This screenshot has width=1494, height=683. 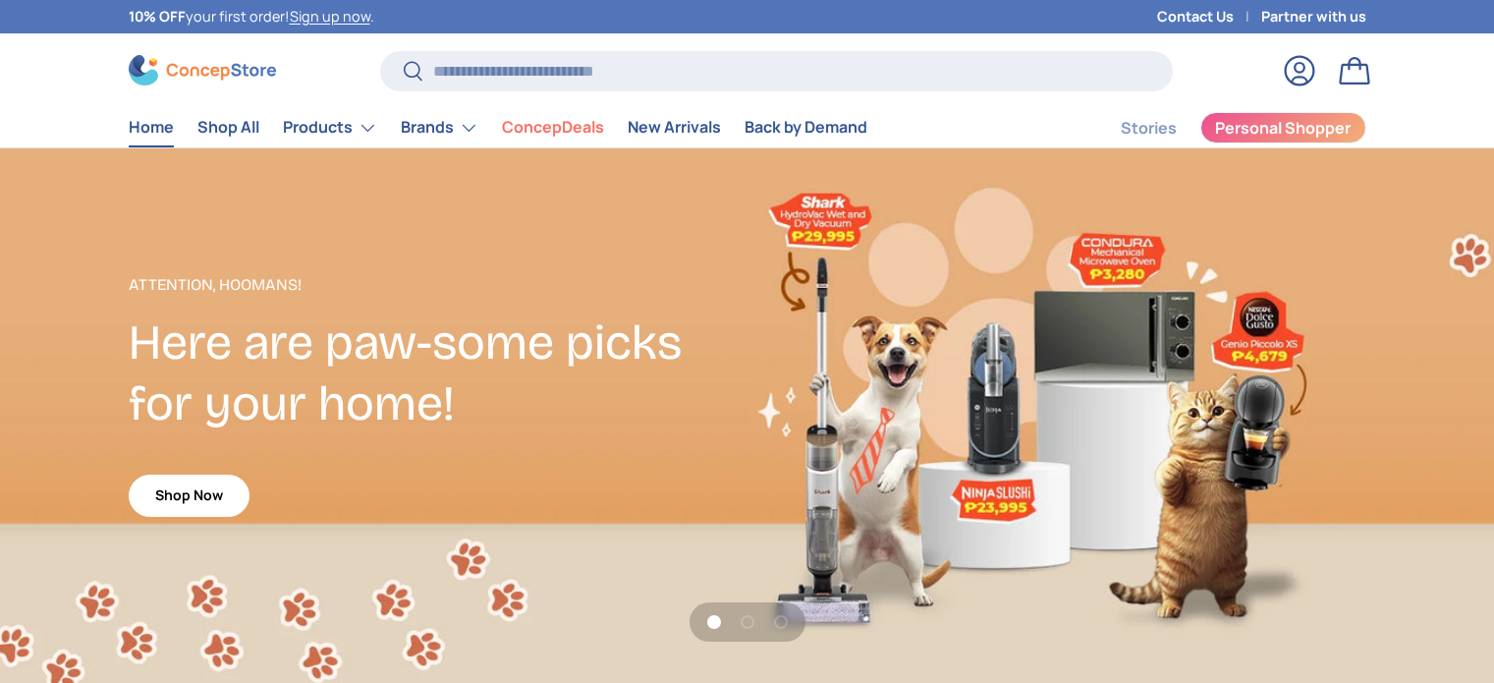 I want to click on nav: Primary, so click(x=498, y=128).